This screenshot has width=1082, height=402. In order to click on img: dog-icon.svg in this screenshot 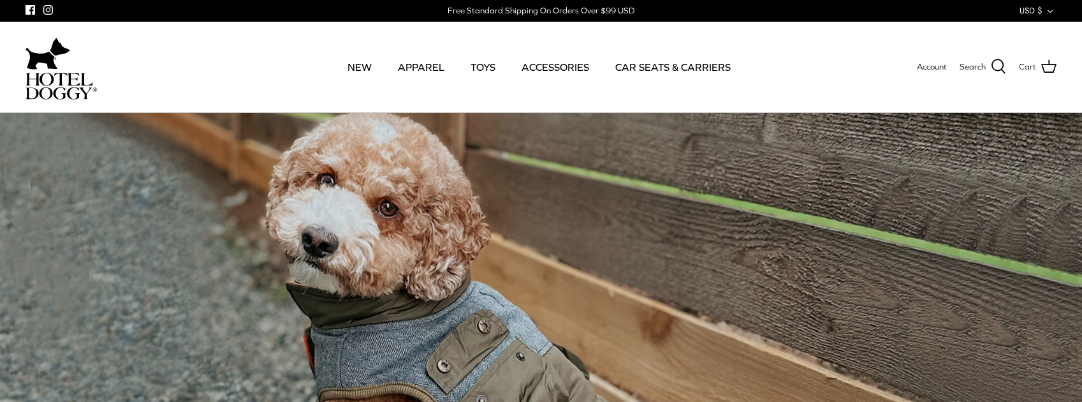, I will do `click(48, 54)`.